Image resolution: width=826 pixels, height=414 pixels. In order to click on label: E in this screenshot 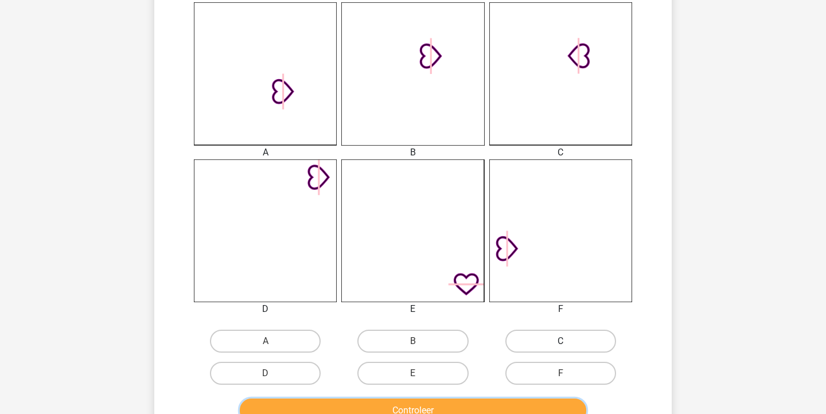, I will do `click(412, 373)`.